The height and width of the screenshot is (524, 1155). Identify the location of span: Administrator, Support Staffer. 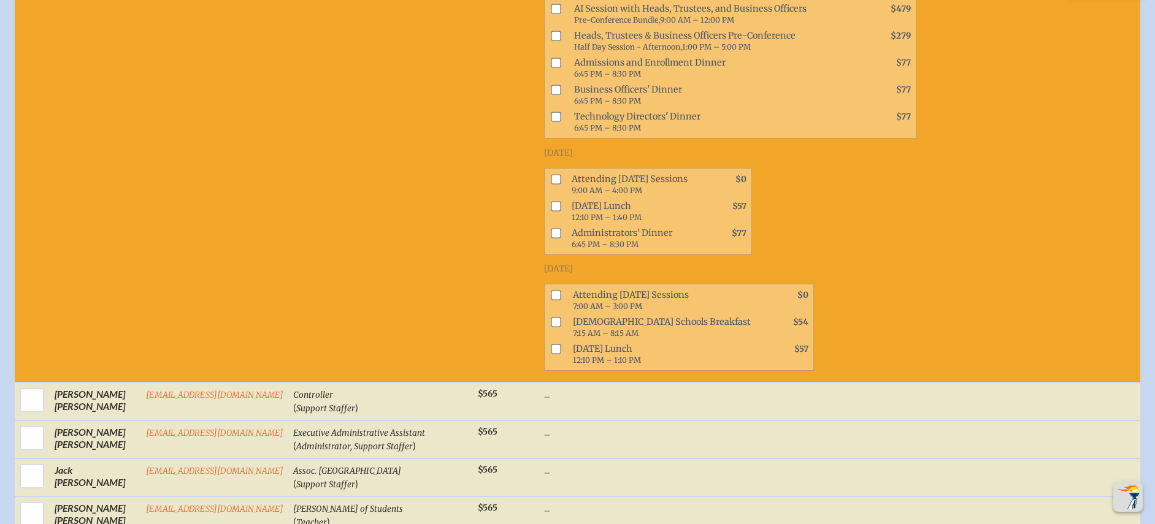
(354, 446).